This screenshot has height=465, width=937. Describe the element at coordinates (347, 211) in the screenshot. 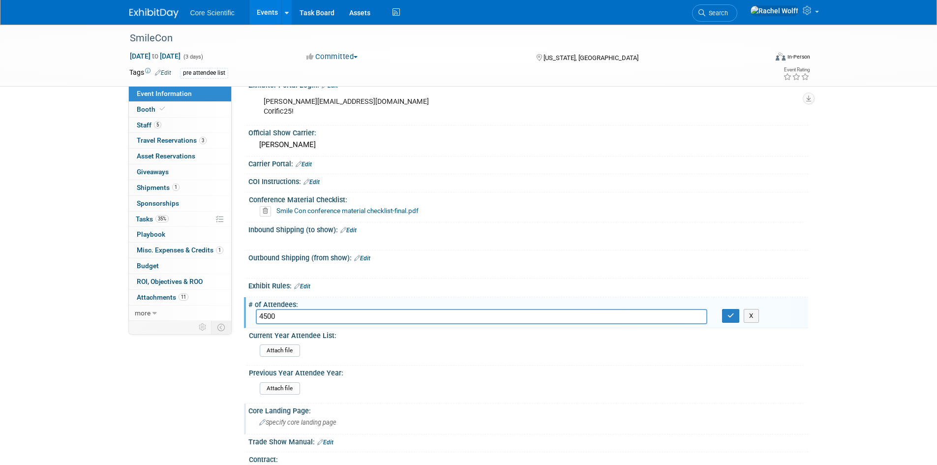

I see `a: Smile Con conference material checklist-final.pdf` at that location.